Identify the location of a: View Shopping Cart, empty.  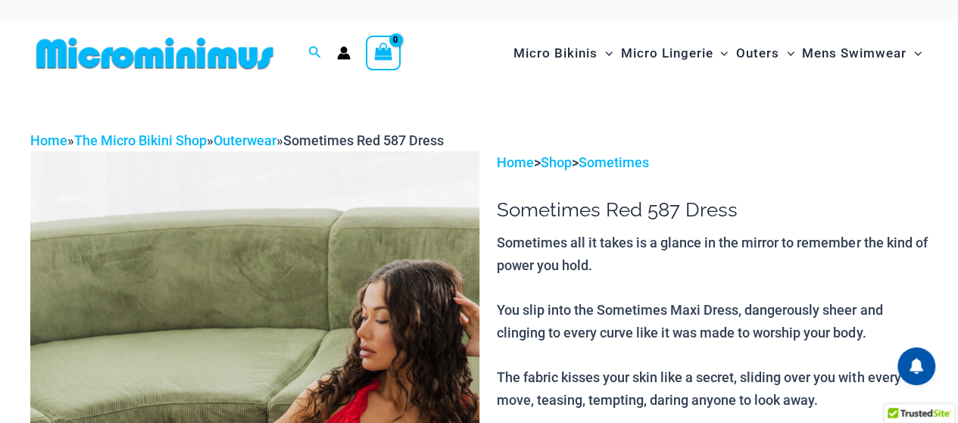
(383, 53).